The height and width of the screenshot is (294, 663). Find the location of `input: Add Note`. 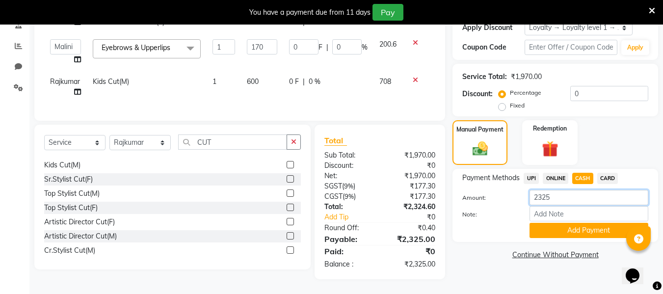

input: Add Note is located at coordinates (589, 213).